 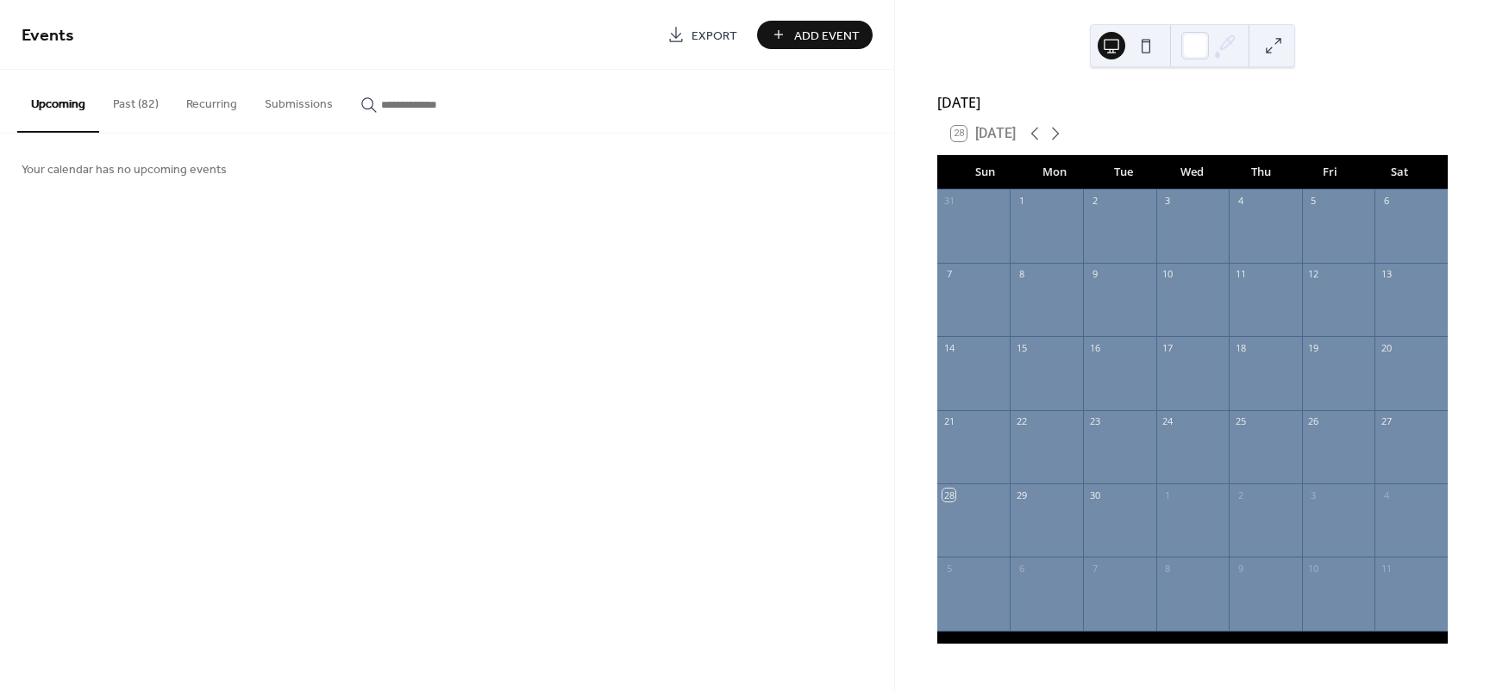 What do you see at coordinates (1021, 422) in the screenshot?
I see `div: 22` at bounding box center [1021, 422].